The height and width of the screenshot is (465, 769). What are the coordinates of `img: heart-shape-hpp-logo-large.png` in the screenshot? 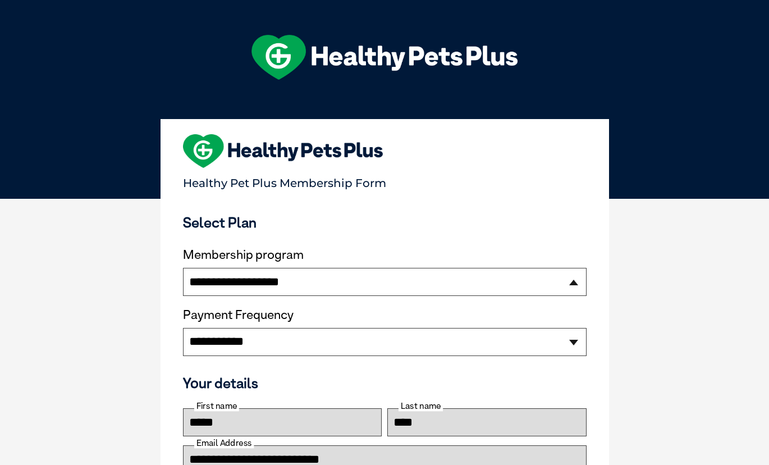 It's located at (283, 151).